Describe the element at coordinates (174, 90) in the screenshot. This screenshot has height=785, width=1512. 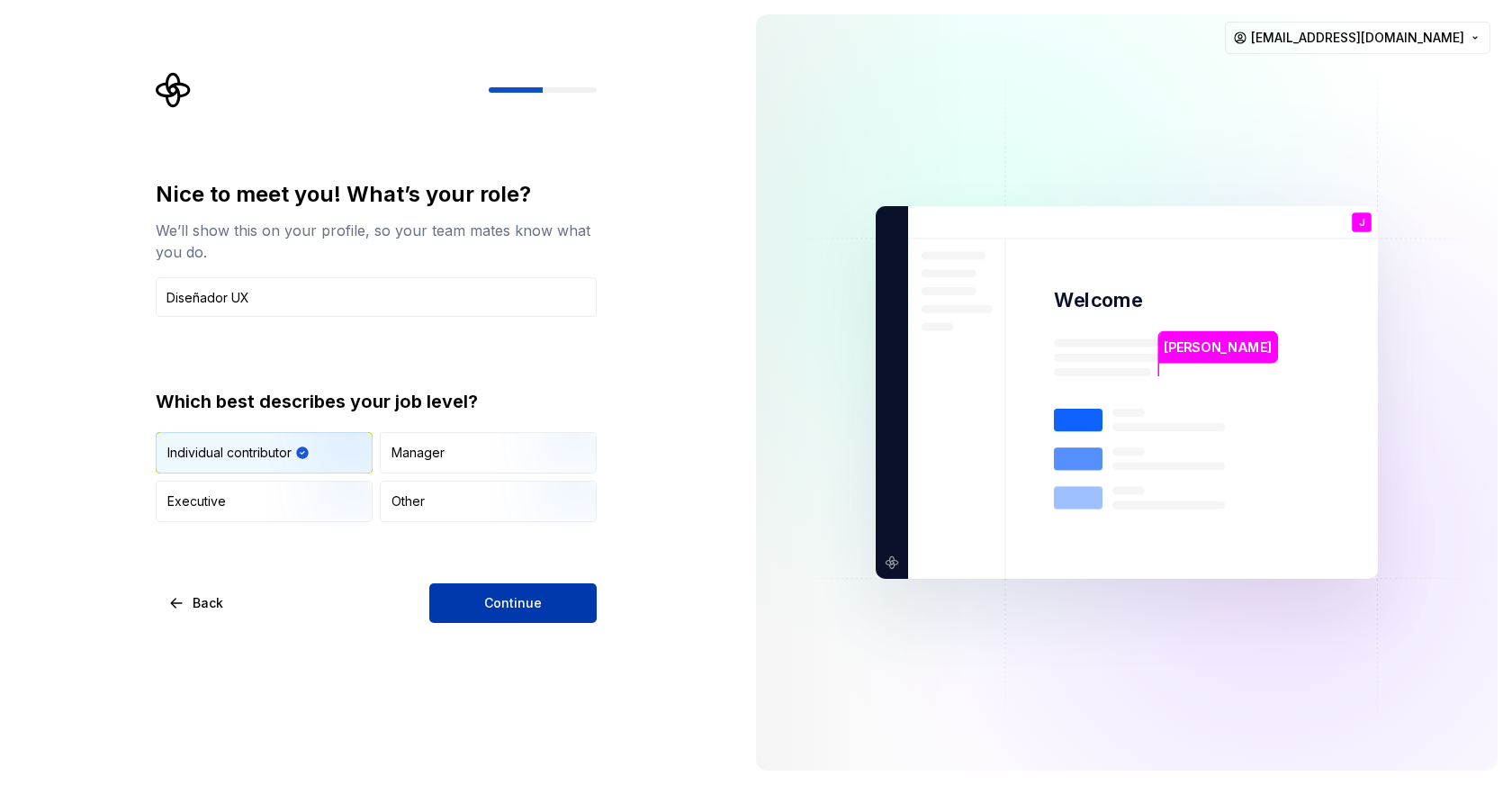
I see `svg: Supernova Logo` at that location.